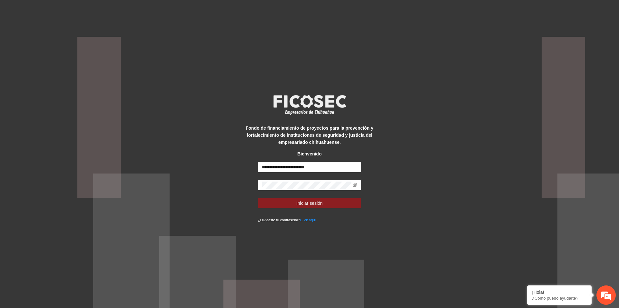 This screenshot has height=308, width=619. What do you see at coordinates (308, 220) in the screenshot?
I see `a: Click aqui` at bounding box center [308, 220].